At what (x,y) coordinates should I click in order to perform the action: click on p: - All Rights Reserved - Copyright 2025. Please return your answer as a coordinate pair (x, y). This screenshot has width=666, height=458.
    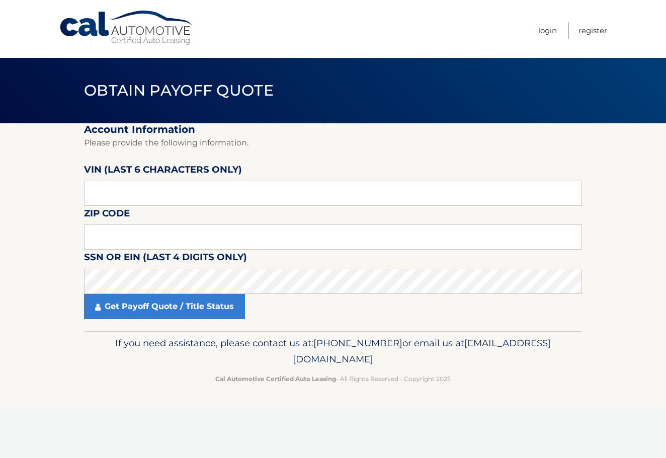
    Looking at the image, I should click on (333, 378).